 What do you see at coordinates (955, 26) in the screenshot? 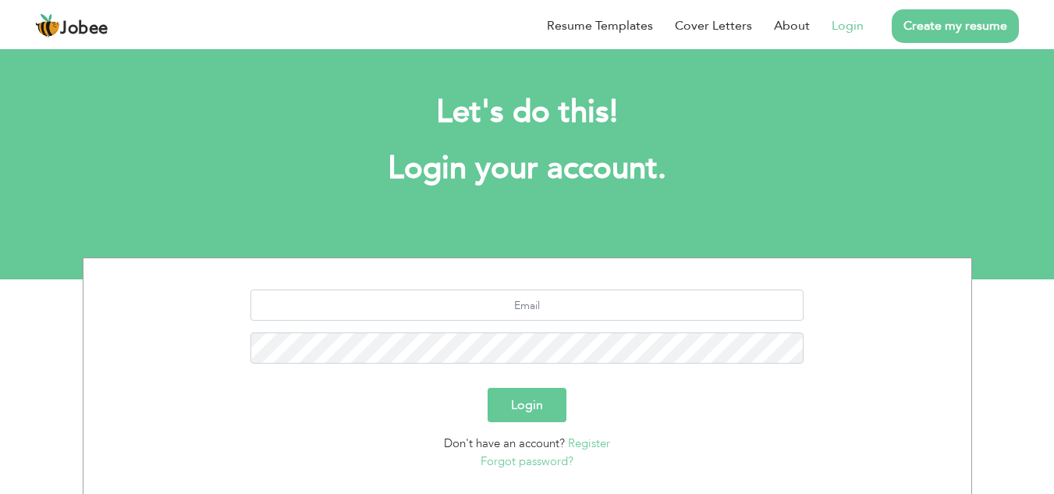
I see `a: Create my resume` at bounding box center [955, 26].